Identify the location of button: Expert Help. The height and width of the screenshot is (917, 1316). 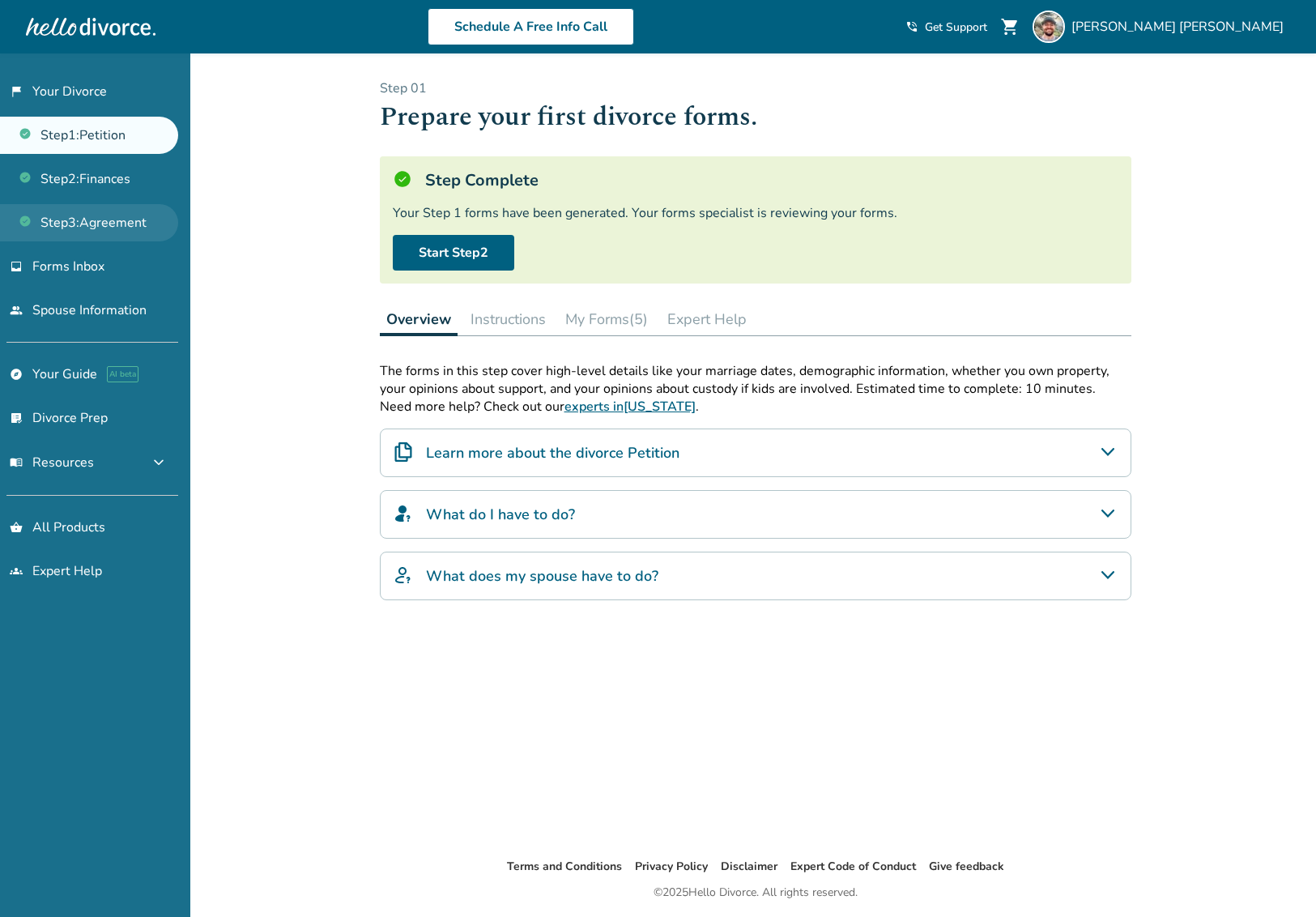
(707, 319).